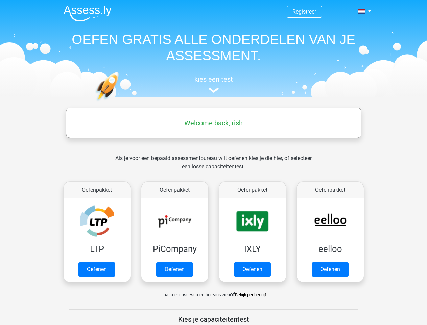 This screenshot has width=427, height=325. Describe the element at coordinates (251, 294) in the screenshot. I see `a: Bekijk per bedrijf` at that location.